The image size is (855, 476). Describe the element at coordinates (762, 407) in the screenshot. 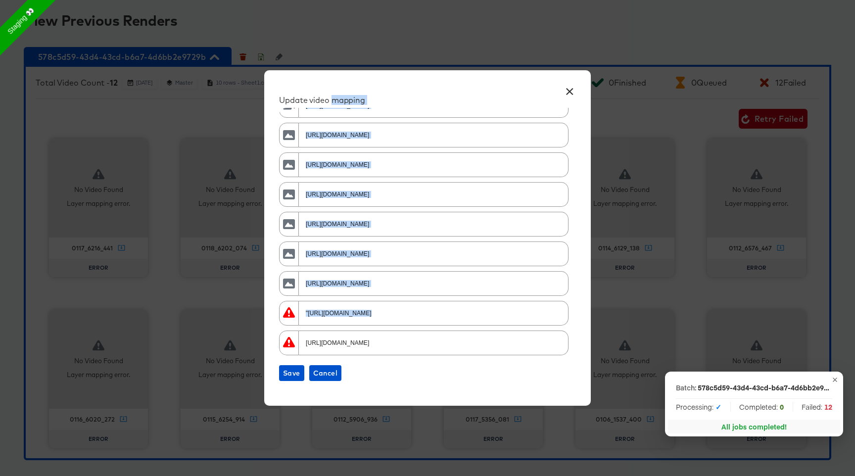

I see `span: Completed:` at that location.